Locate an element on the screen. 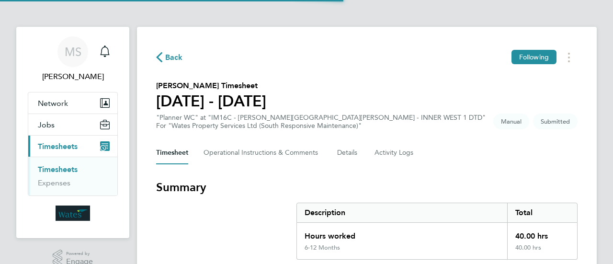 The height and width of the screenshot is (264, 613). span: Mark Sutton is located at coordinates (73, 77).